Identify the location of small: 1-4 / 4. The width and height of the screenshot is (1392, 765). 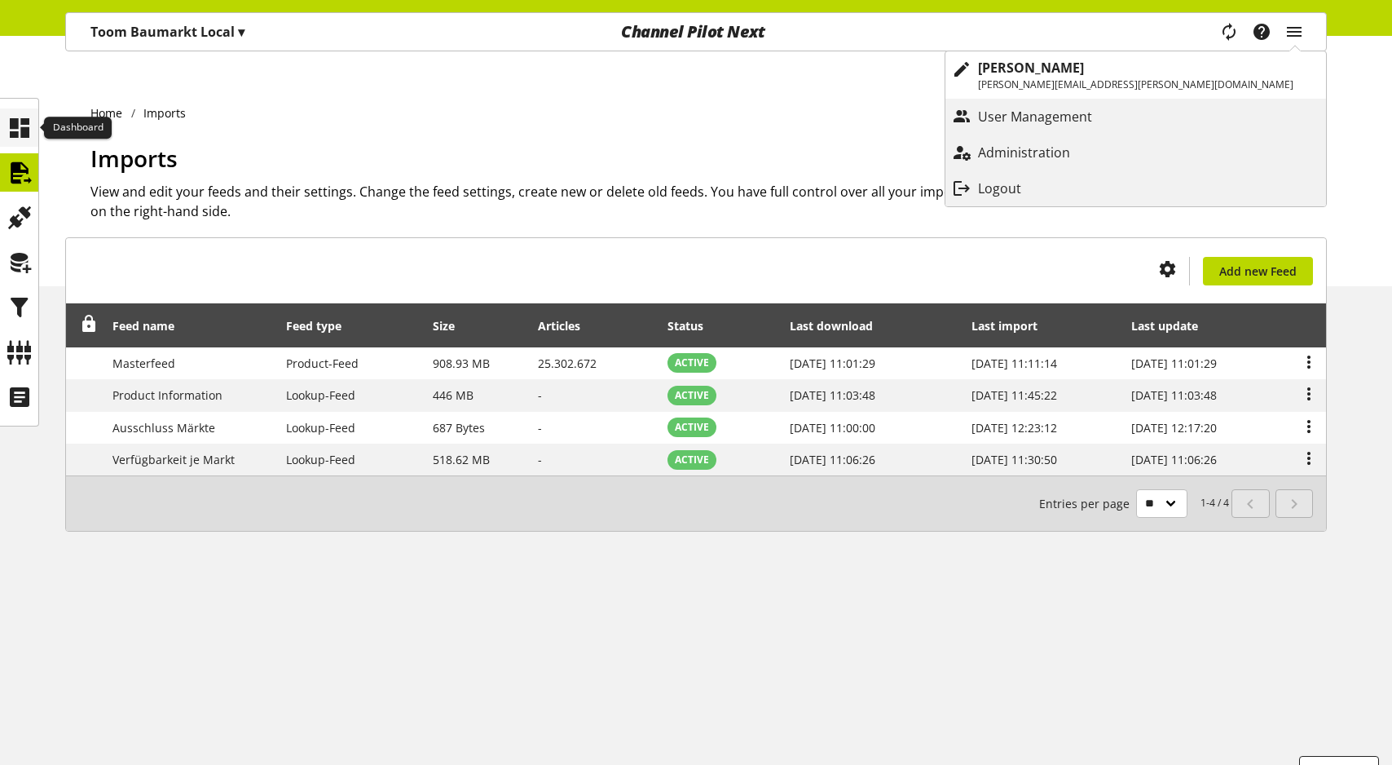
(1134, 503).